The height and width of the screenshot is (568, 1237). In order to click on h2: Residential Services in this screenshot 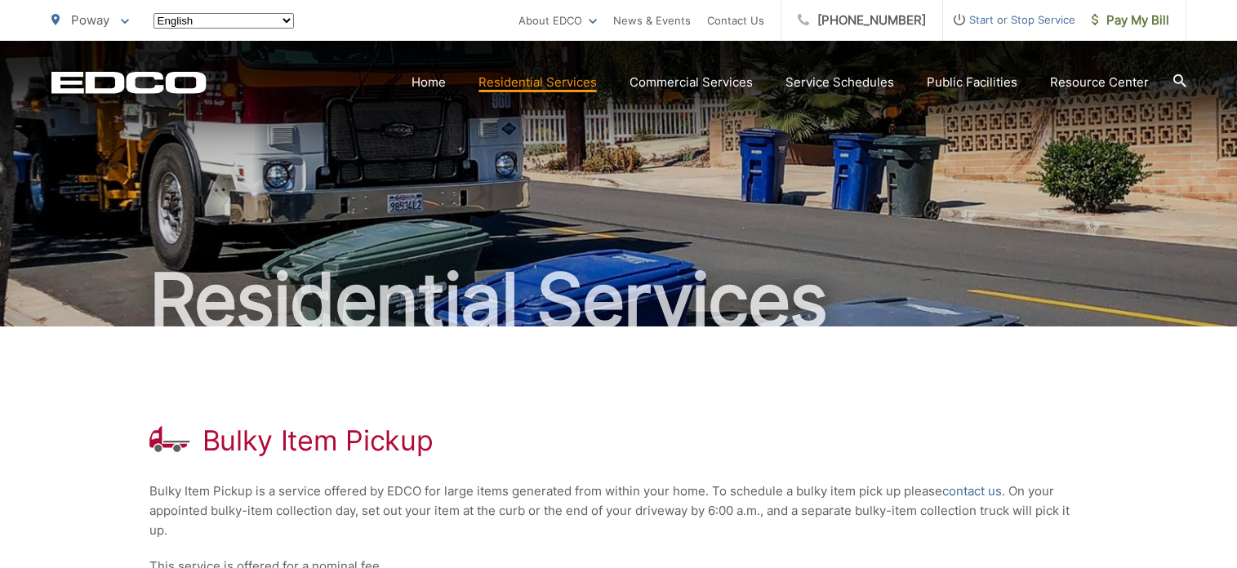, I will do `click(619, 301)`.